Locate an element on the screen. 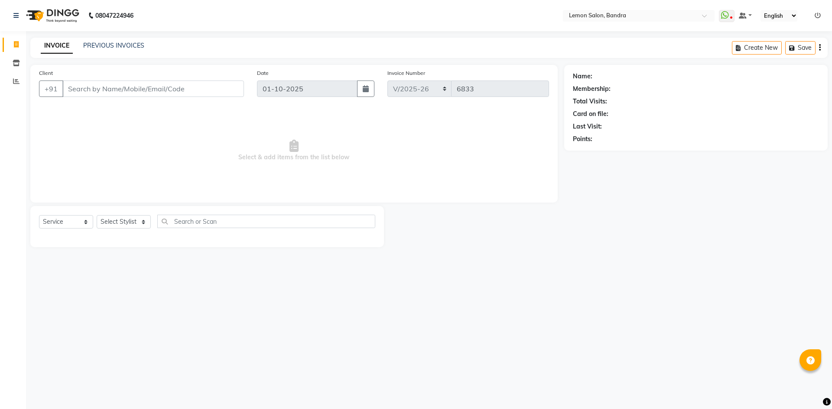 This screenshot has width=832, height=409. span: Select & add items from the list below is located at coordinates (294, 151).